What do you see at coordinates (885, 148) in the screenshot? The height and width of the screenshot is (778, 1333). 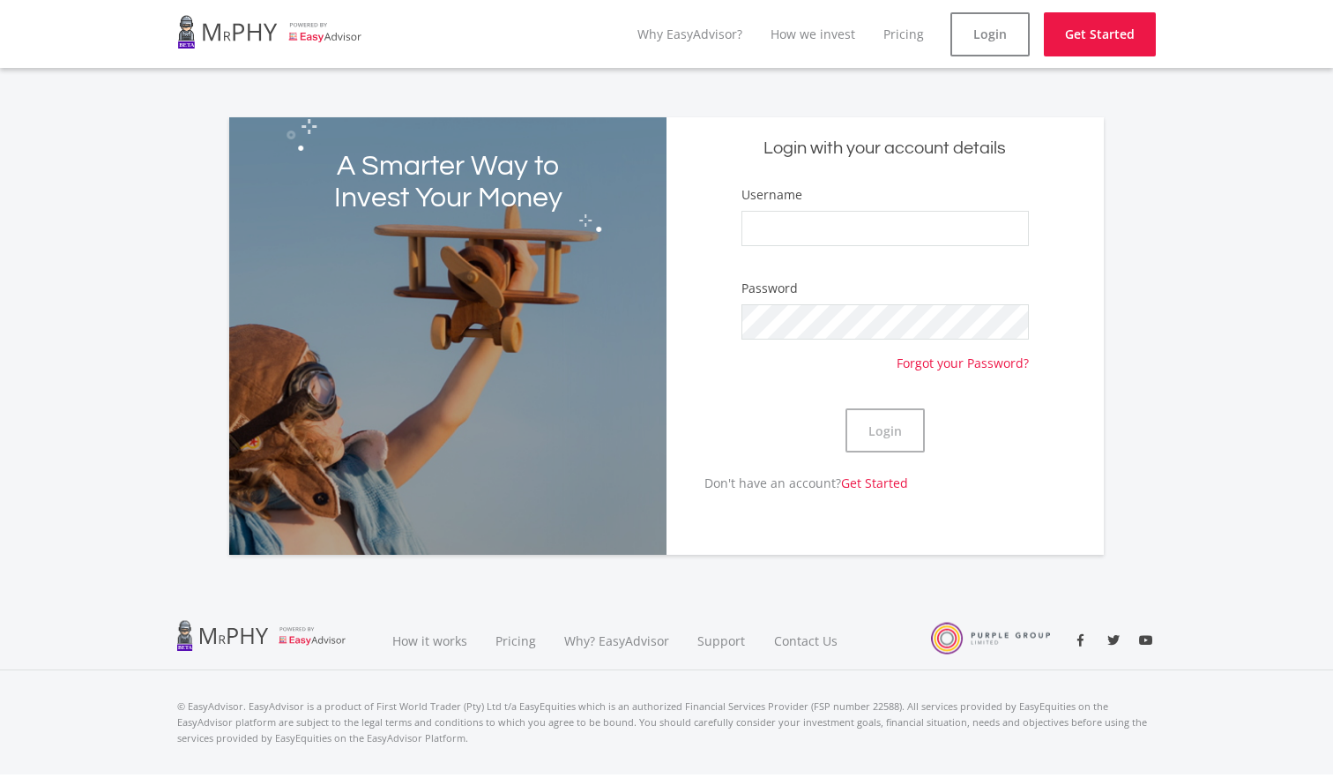 I see `h5: Login with your account details` at bounding box center [885, 148].